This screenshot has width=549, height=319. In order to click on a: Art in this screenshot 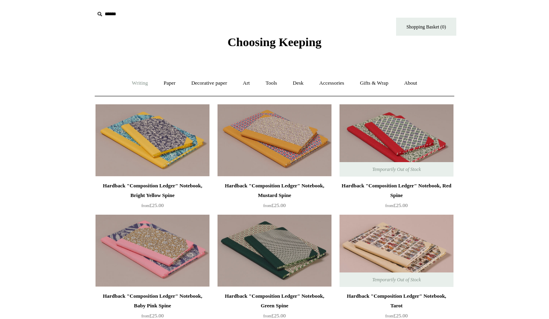, I will do `click(246, 83)`.